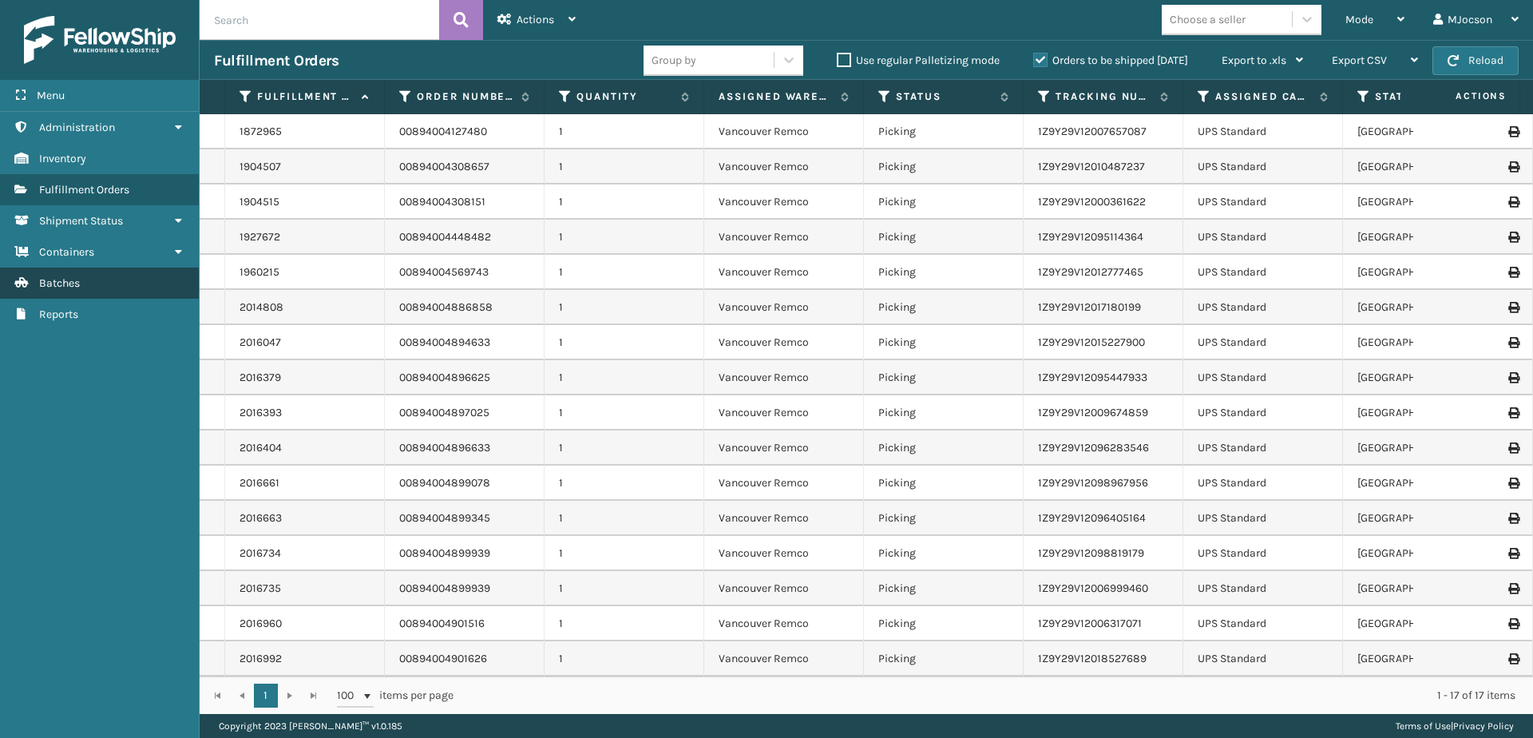 The image size is (1533, 738). What do you see at coordinates (62, 158) in the screenshot?
I see `span: Inventory` at bounding box center [62, 158].